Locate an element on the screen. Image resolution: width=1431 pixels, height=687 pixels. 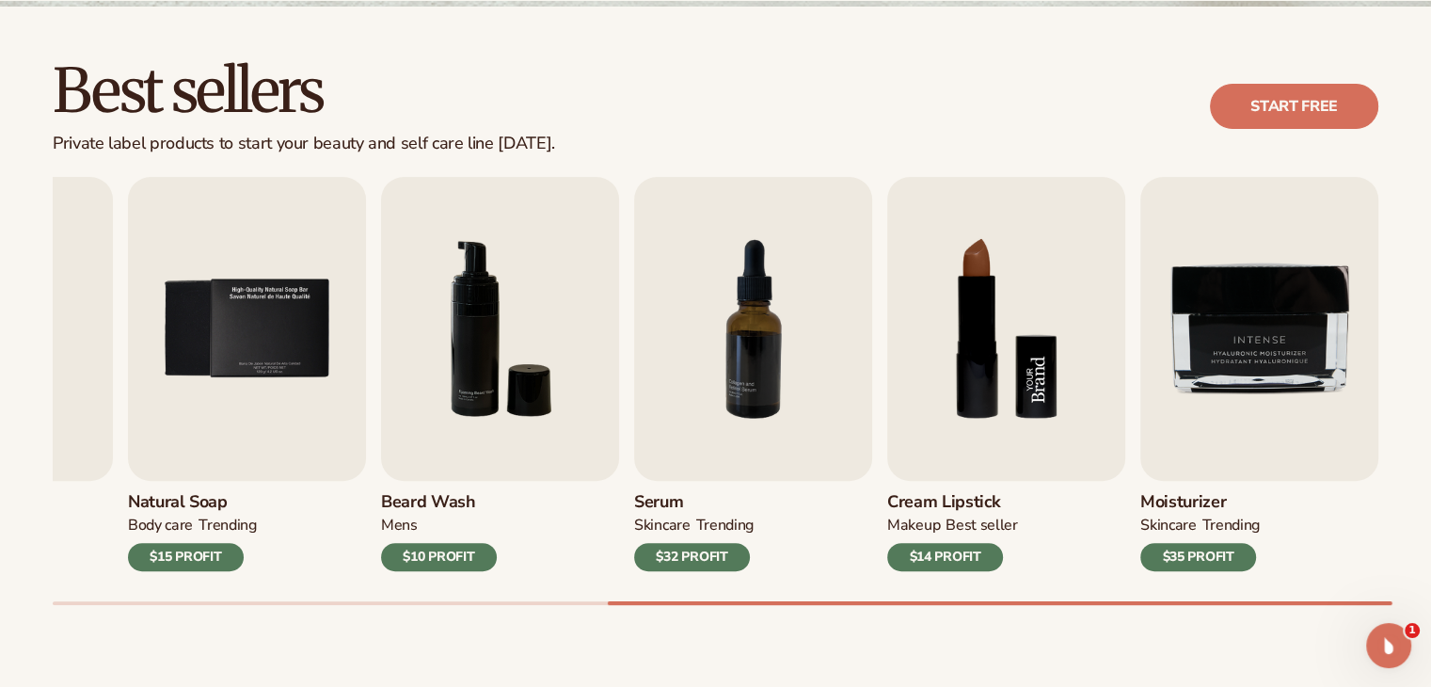
img: Shopify Image 12 is located at coordinates (1006, 328).